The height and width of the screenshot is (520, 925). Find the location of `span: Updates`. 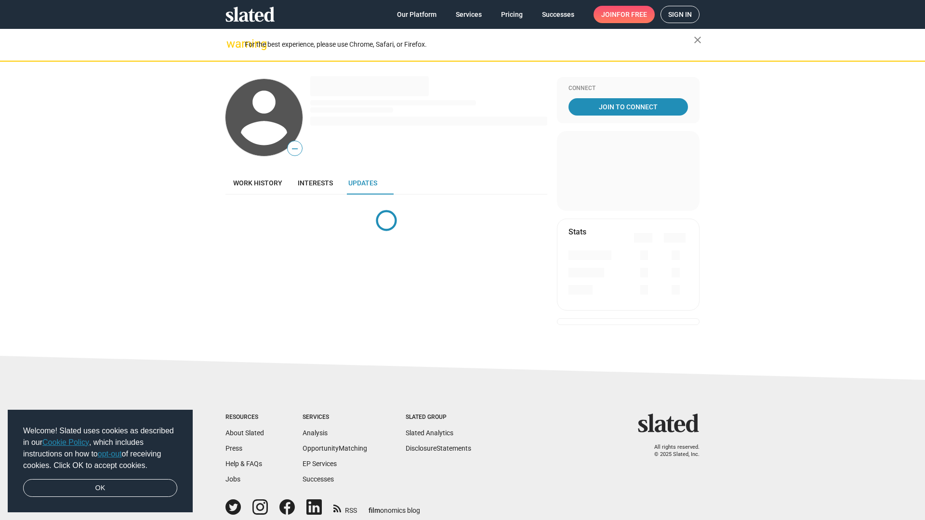

span: Updates is located at coordinates (363, 183).